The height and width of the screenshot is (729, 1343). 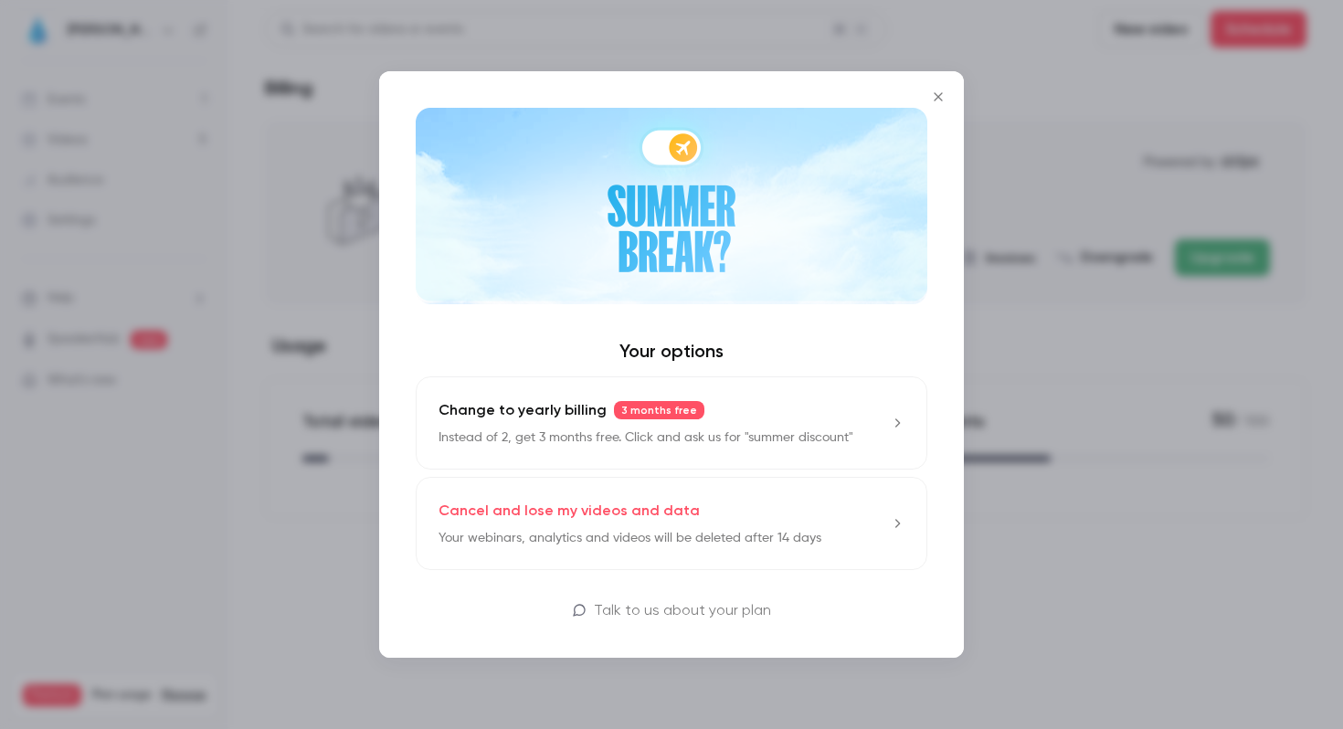 What do you see at coordinates (659, 410) in the screenshot?
I see `span: 3 months free` at bounding box center [659, 410].